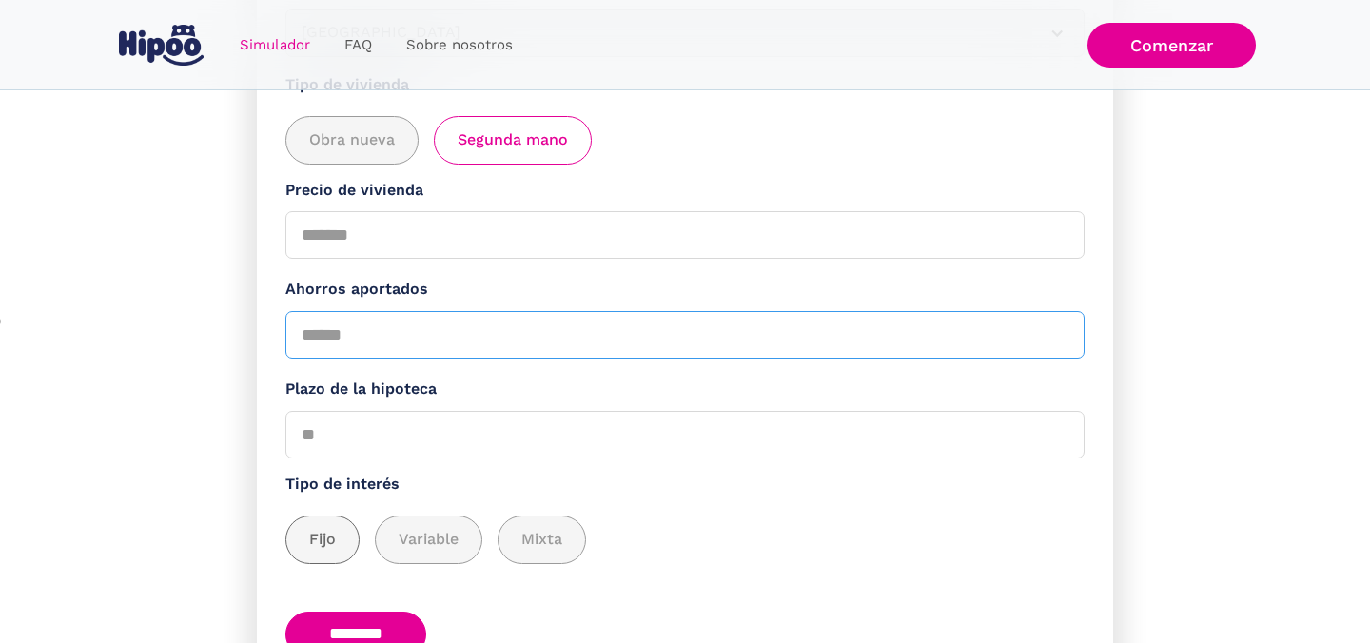  Describe the element at coordinates (685, 289) in the screenshot. I see `label: Ahorros aportados` at that location.